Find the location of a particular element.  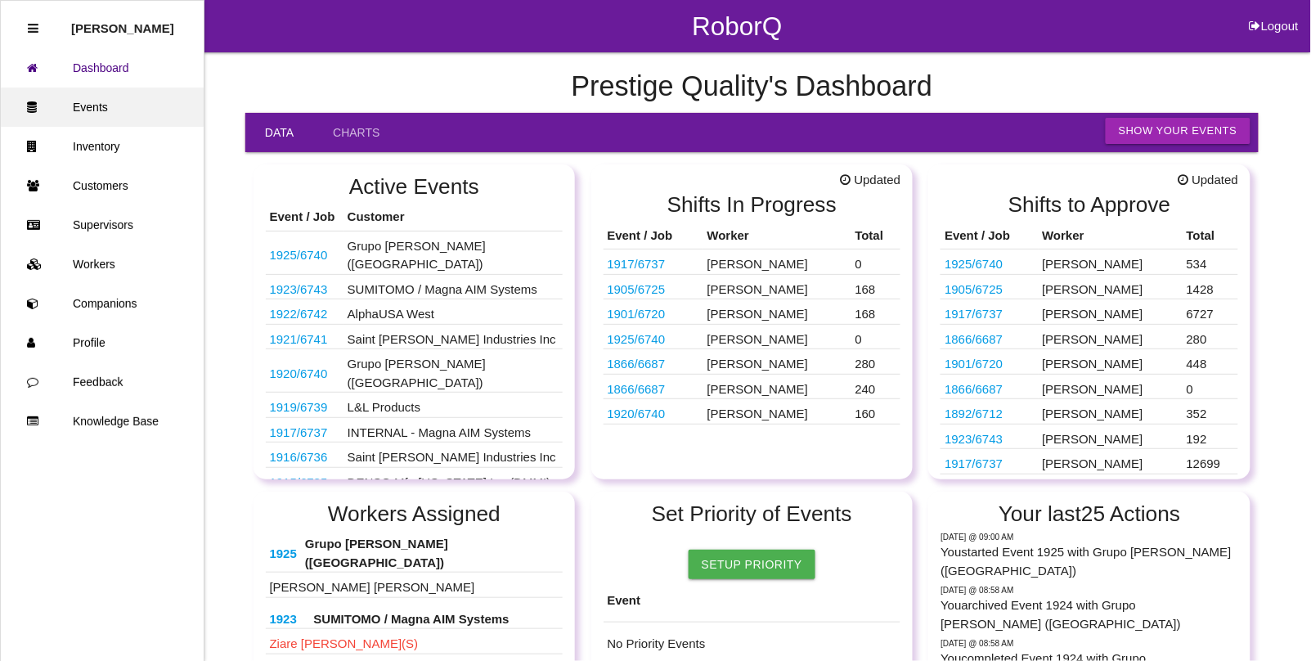

p: Thursday @ 09:00 AM is located at coordinates (1090, 537).